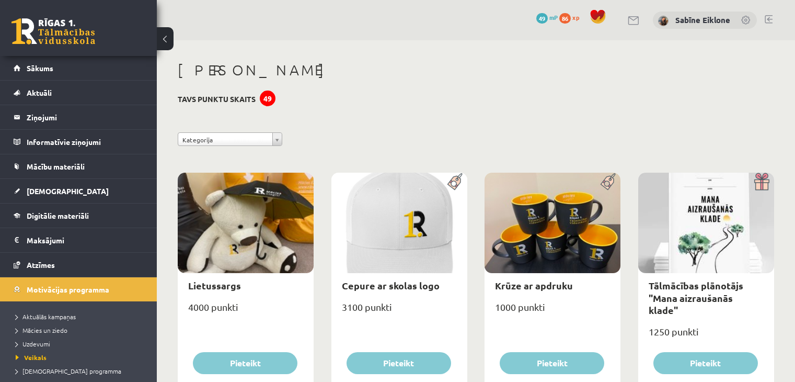 Image resolution: width=795 pixels, height=382 pixels. I want to click on a: 49 mP, so click(547, 17).